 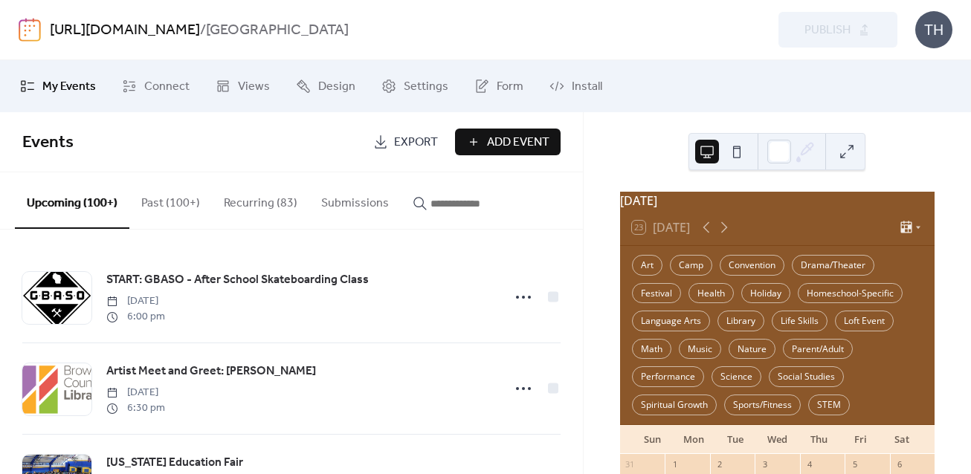 What do you see at coordinates (764, 464) in the screenshot?
I see `div: 3` at bounding box center [764, 464].